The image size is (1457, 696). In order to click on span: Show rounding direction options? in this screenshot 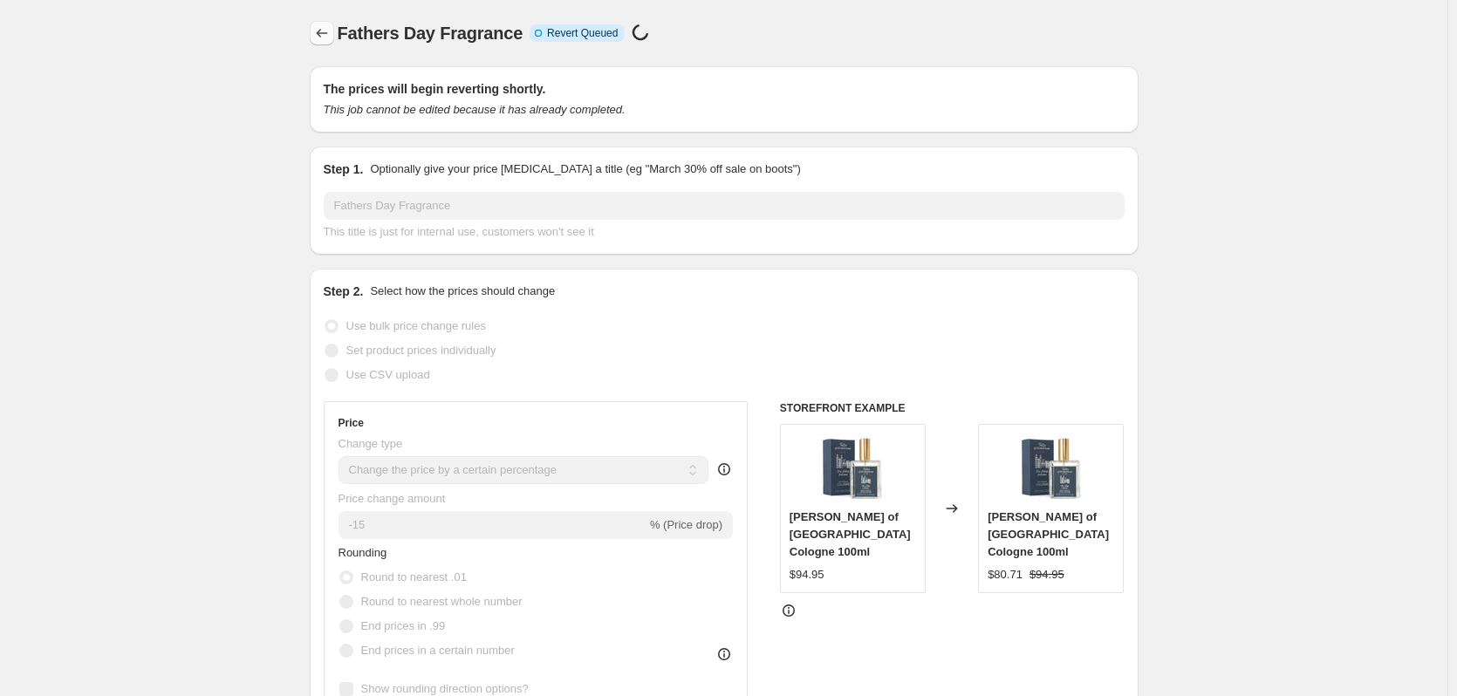, I will do `click(445, 688)`.